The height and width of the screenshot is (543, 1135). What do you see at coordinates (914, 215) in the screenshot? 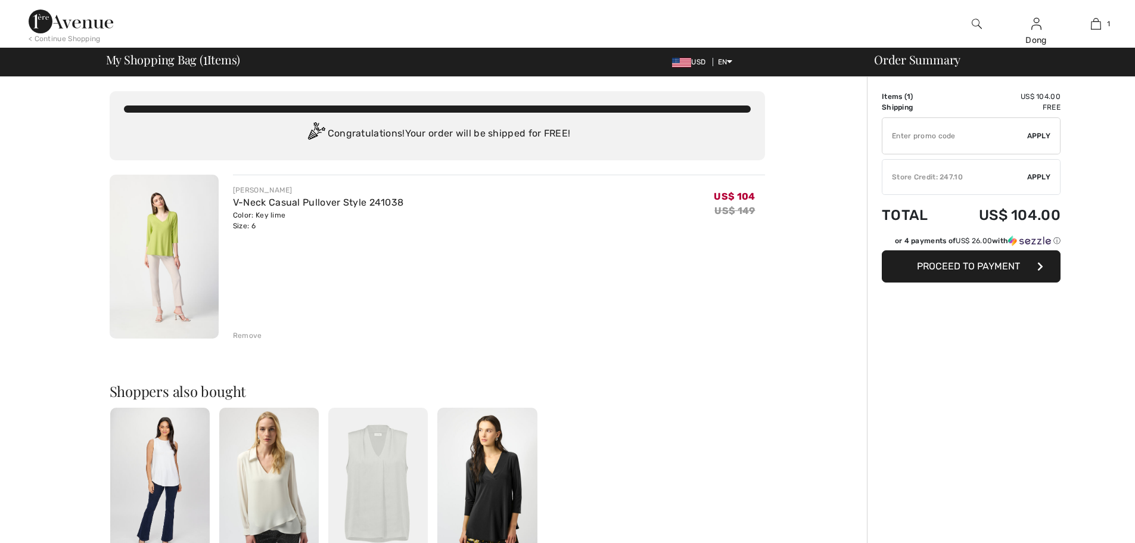
I see `td: Total` at bounding box center [914, 215].